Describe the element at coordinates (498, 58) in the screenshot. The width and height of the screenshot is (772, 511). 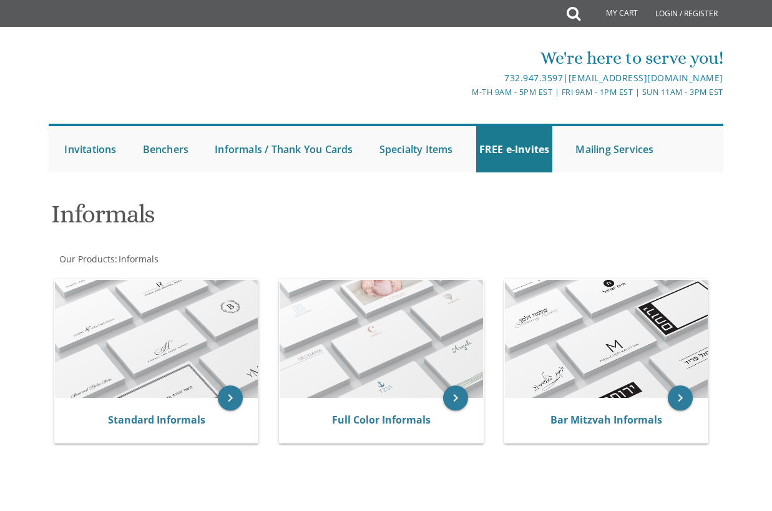
I see `div: We're here to serve you!` at that location.